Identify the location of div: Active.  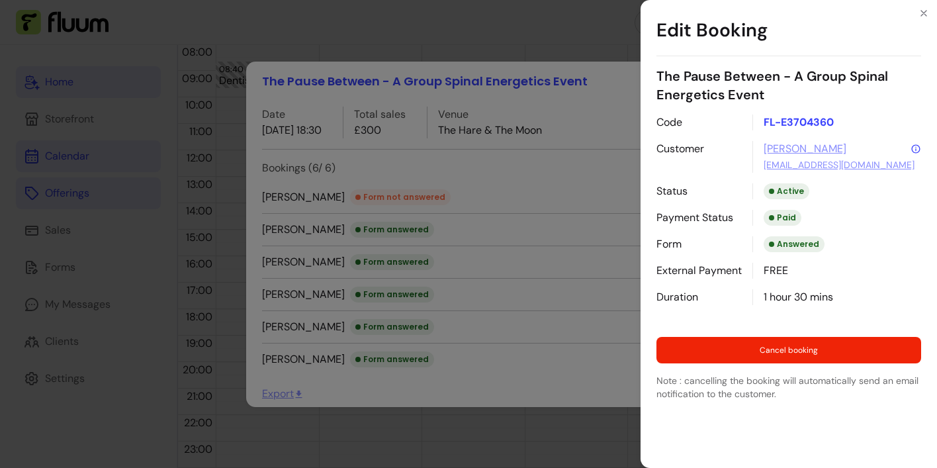
(786, 191).